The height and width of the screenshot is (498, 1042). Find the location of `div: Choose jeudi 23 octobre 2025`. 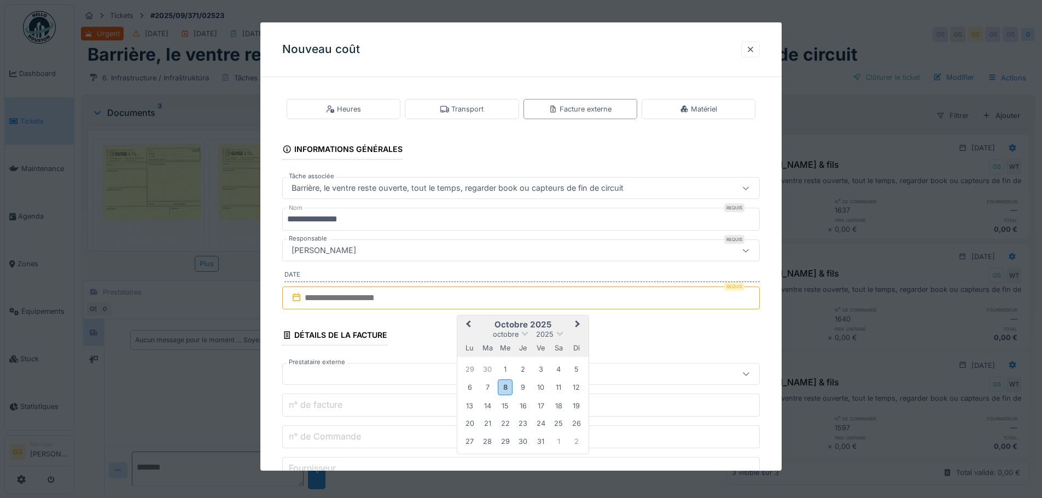

div: Choose jeudi 23 octobre 2025 is located at coordinates (523, 423).